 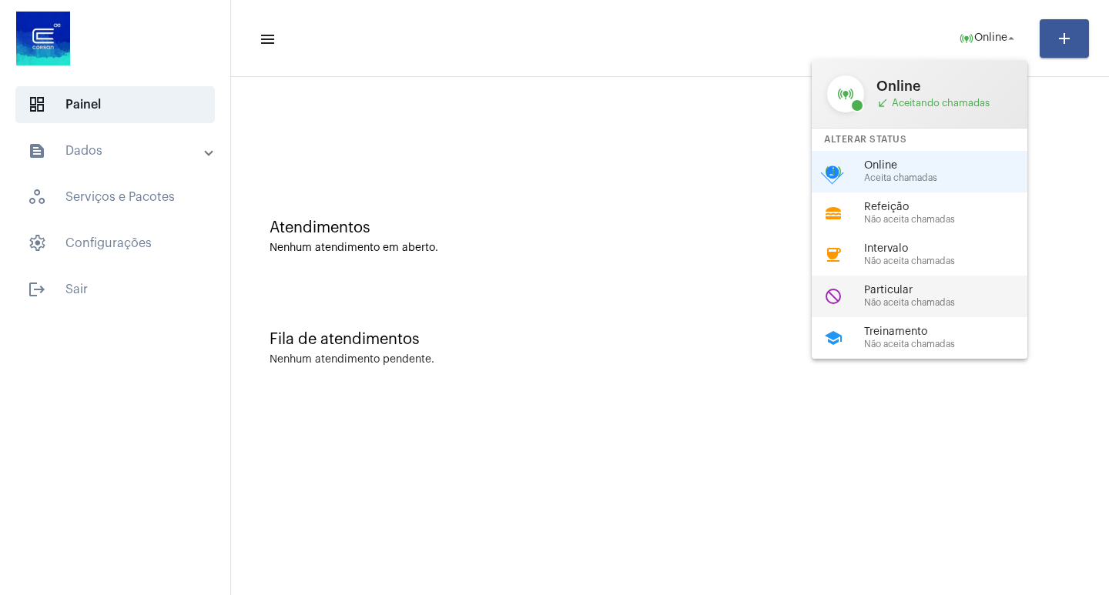 I want to click on span: Aceita chamadas, so click(x=952, y=178).